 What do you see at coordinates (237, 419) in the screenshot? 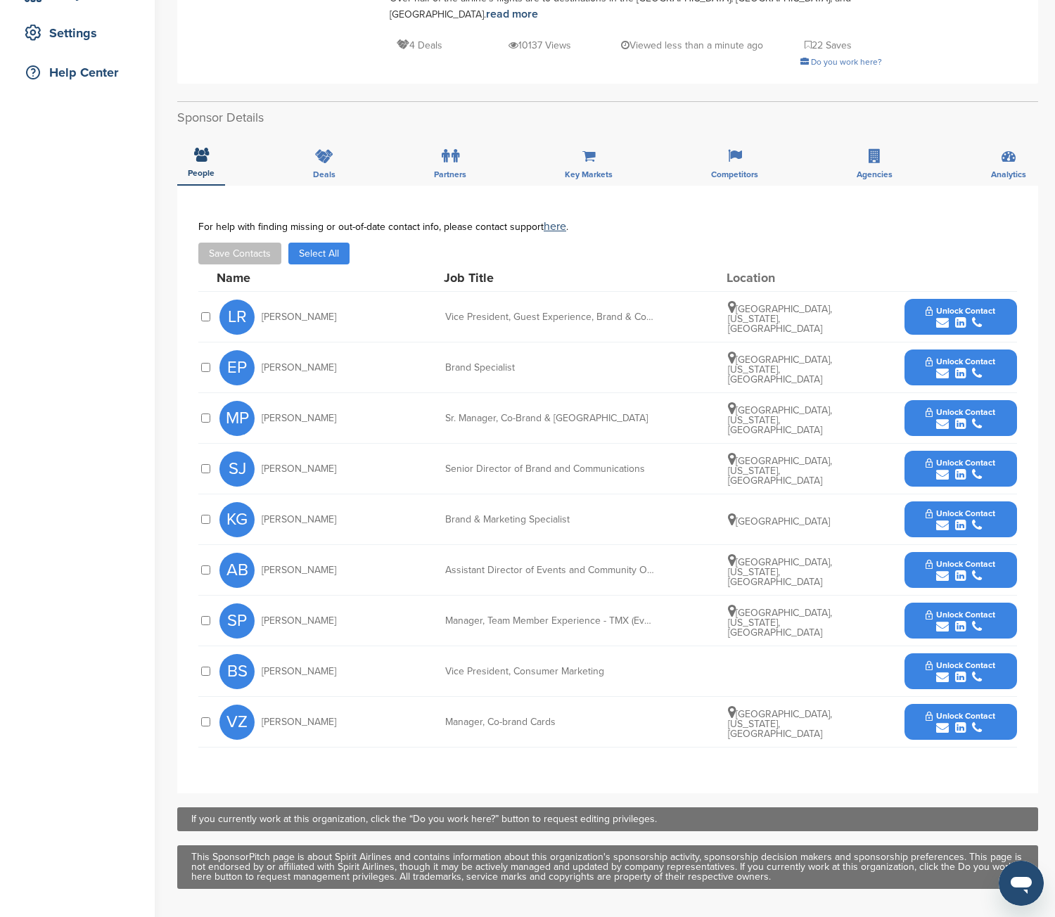
I see `span: MP` at bounding box center [237, 419].